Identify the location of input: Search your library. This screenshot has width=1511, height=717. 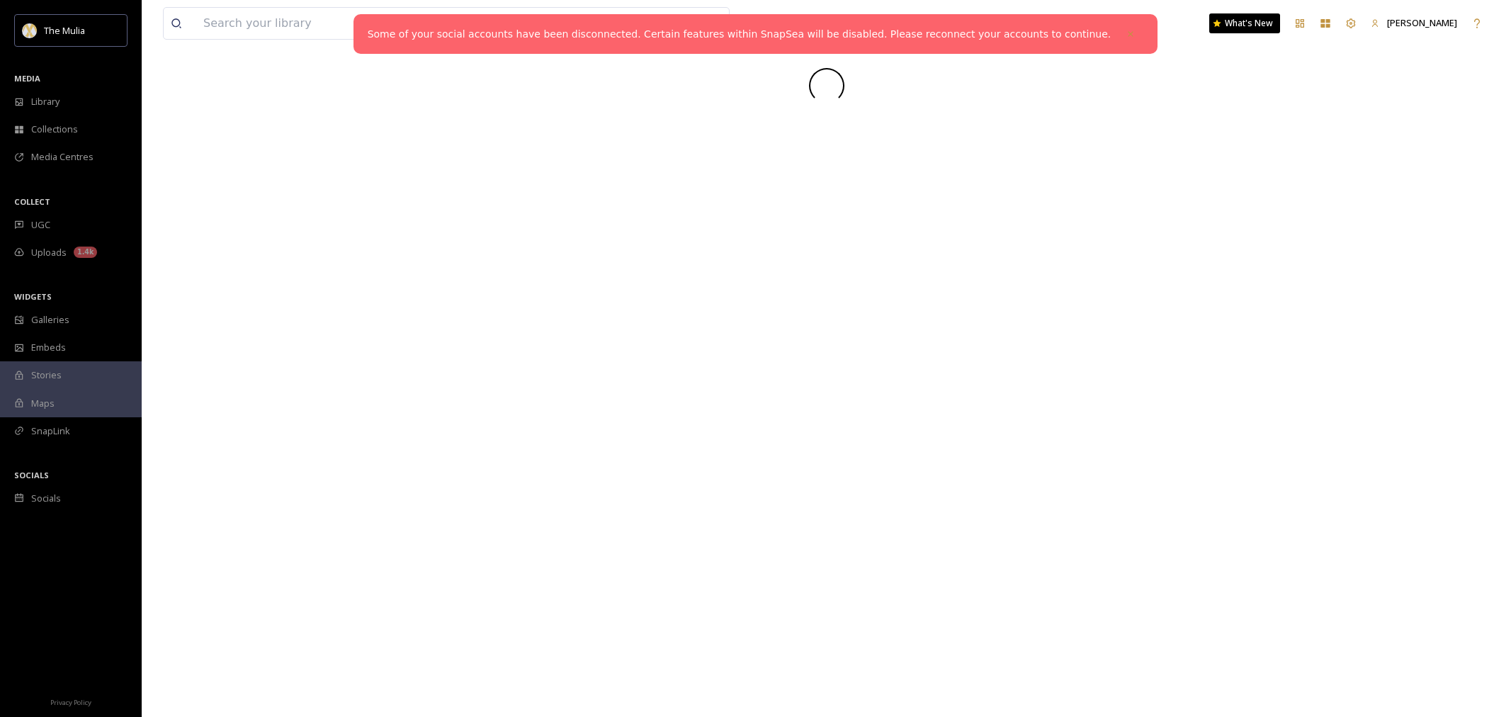
(404, 23).